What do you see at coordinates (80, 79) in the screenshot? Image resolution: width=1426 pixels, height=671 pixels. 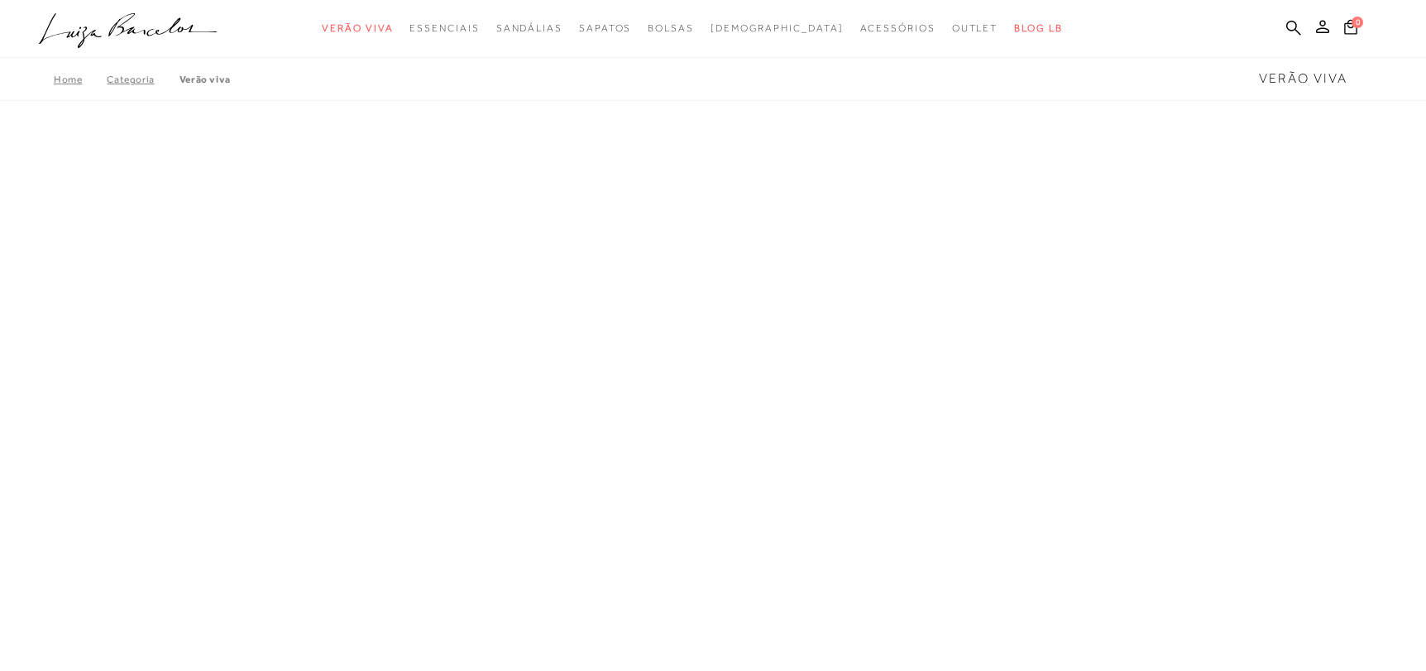 I see `a: Home` at bounding box center [80, 79].